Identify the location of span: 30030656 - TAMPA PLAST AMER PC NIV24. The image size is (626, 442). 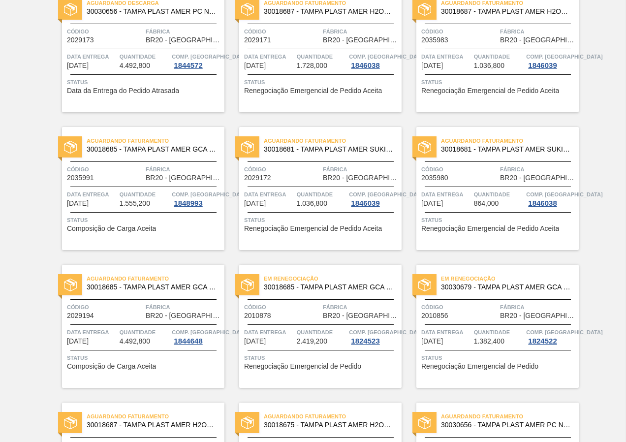
(506, 425).